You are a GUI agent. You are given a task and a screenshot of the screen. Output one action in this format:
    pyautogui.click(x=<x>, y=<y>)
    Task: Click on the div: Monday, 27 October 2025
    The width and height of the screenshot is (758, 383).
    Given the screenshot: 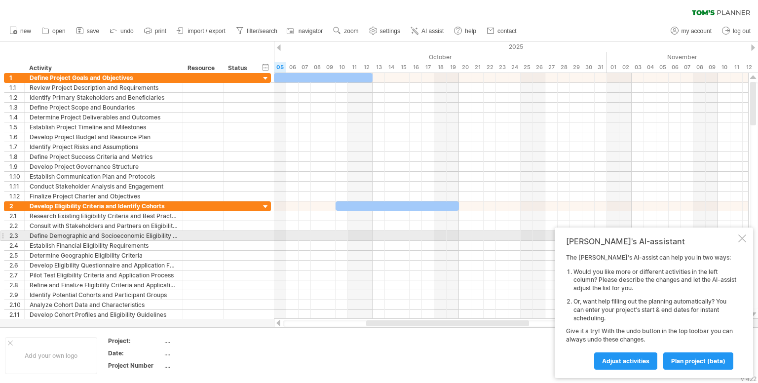 What is the action you would take?
    pyautogui.click(x=551, y=67)
    